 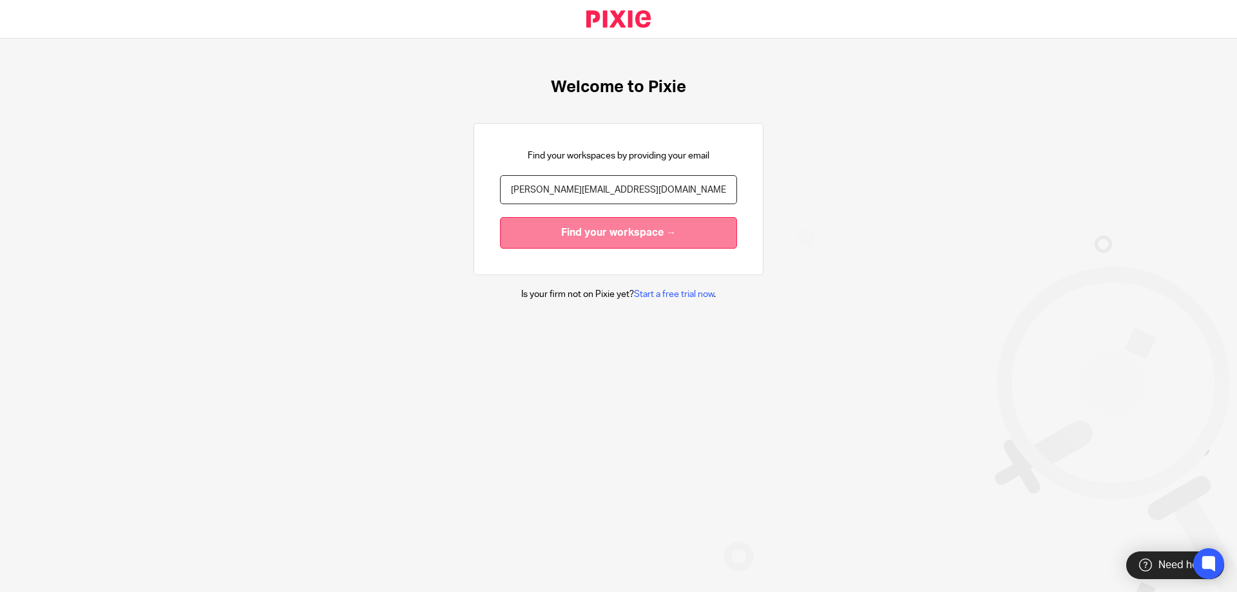 What do you see at coordinates (1175, 565) in the screenshot?
I see `div: Need help?` at bounding box center [1175, 565].